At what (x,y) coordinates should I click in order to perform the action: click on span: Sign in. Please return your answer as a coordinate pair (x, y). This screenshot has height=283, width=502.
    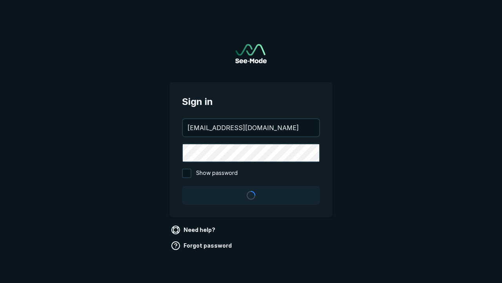
    Looking at the image, I should click on (251, 102).